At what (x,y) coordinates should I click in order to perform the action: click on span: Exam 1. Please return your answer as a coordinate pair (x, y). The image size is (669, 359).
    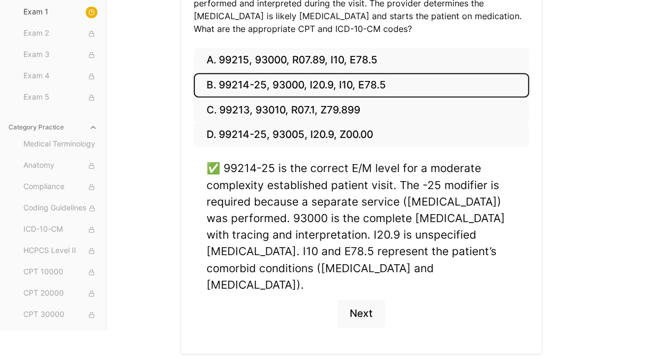
    Looking at the image, I should click on (60, 12).